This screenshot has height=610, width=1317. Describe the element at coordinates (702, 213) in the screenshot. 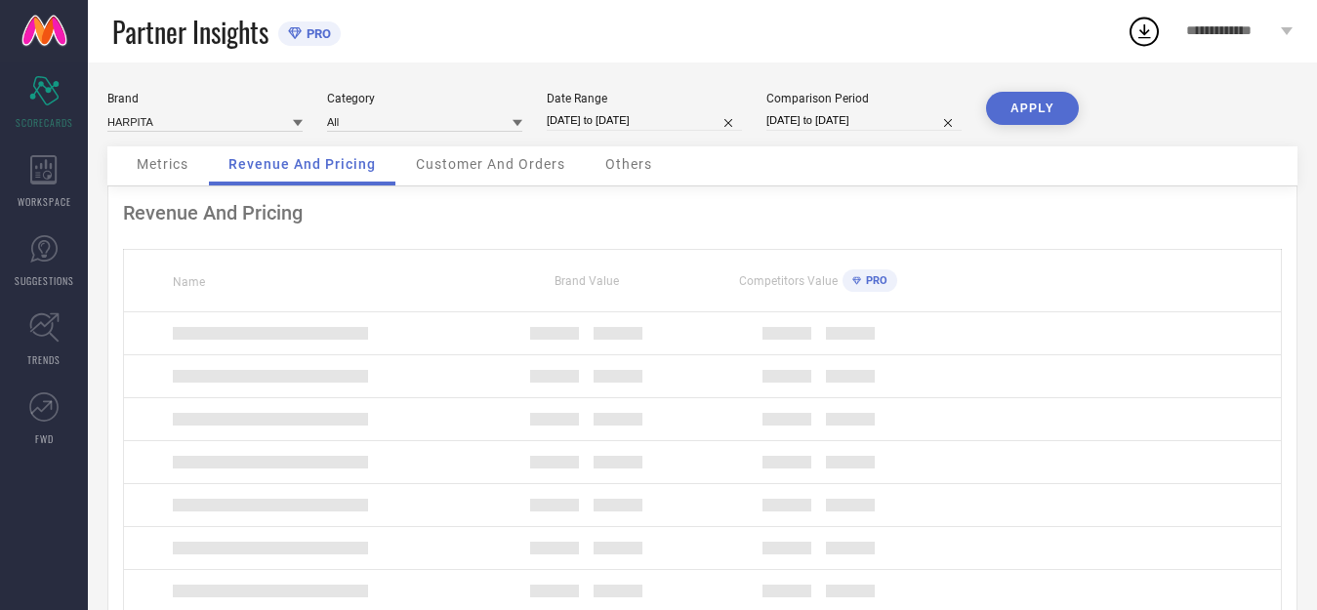

I see `div: Revenue And Pricing` at that location.